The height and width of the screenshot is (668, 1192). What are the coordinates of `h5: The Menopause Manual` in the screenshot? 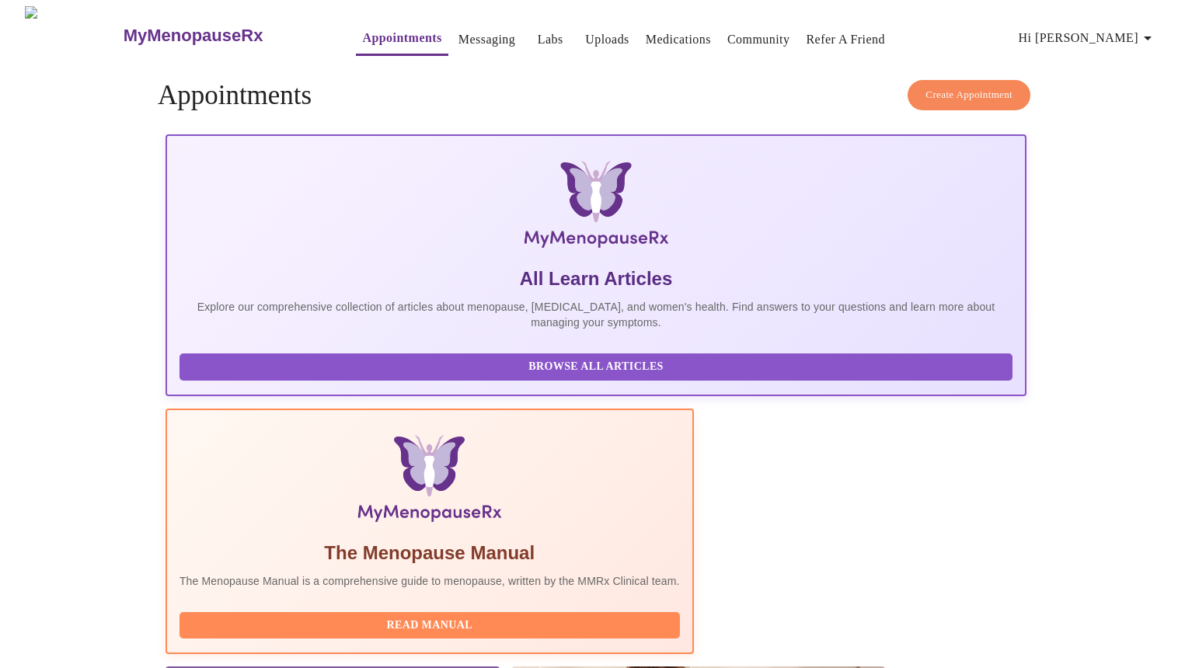 It's located at (430, 553).